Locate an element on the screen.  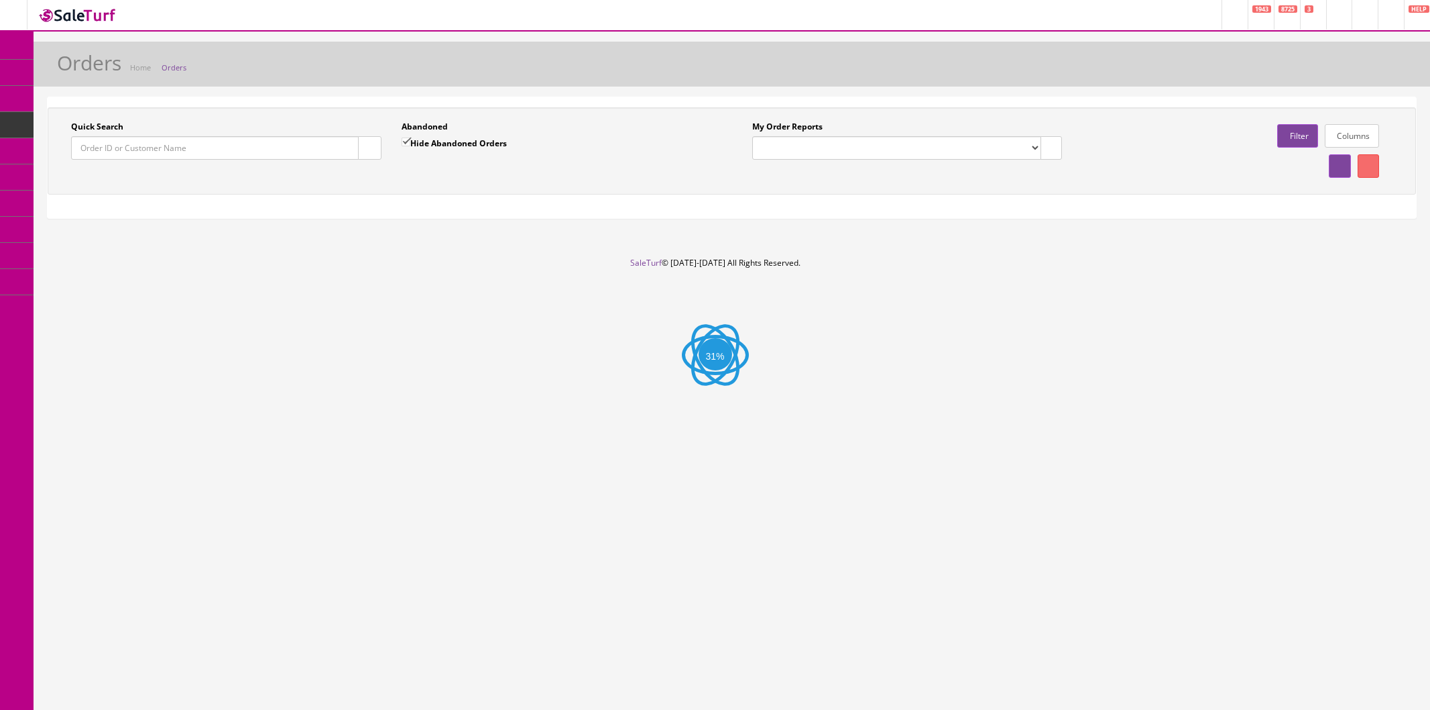
span: HELP is located at coordinates (1419, 9).